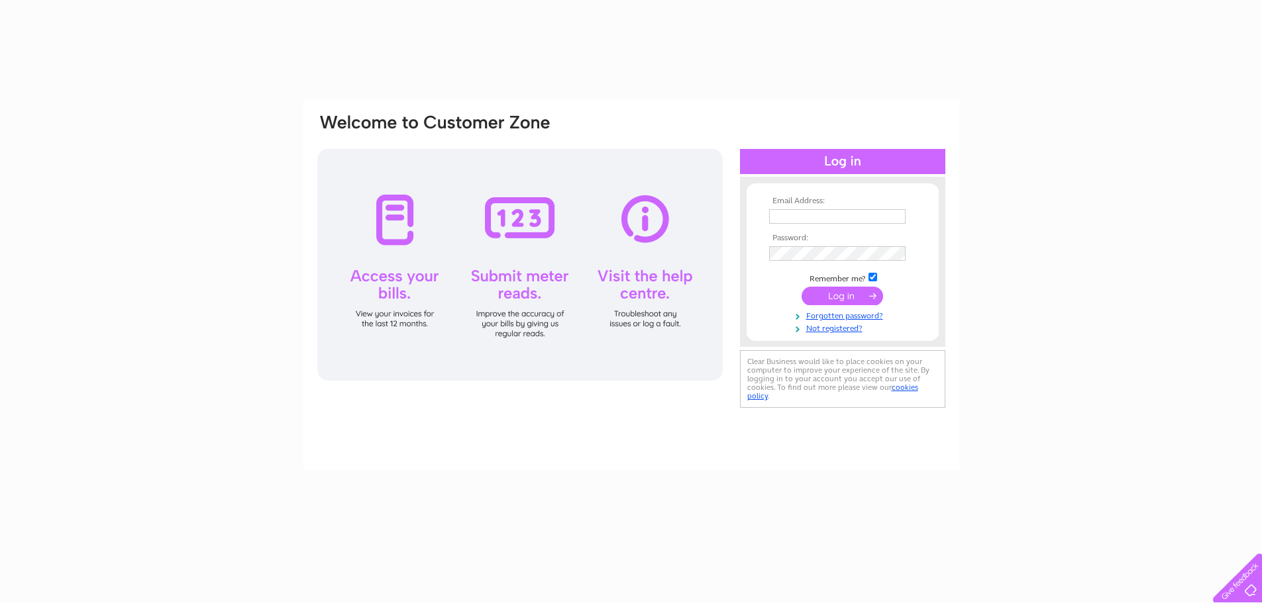 The height and width of the screenshot is (603, 1262). Describe the element at coordinates (833, 391) in the screenshot. I see `a: cookies policy` at that location.